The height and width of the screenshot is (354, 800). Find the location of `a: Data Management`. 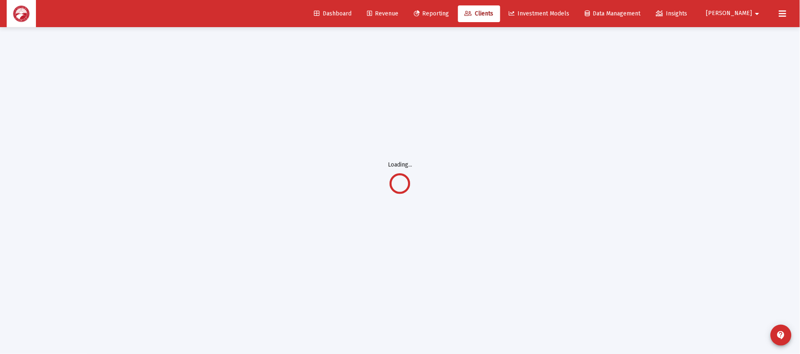

a: Data Management is located at coordinates (613, 14).